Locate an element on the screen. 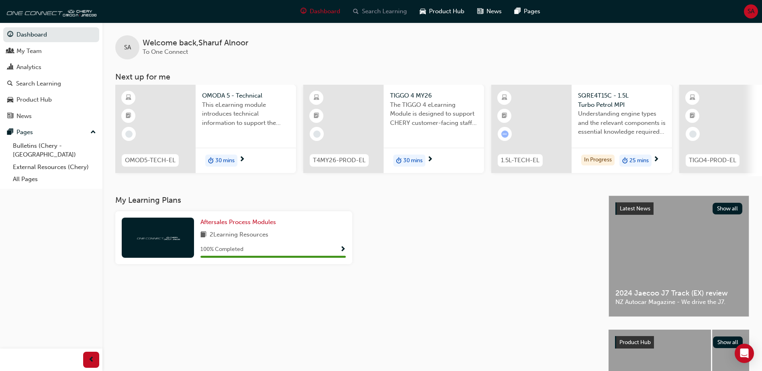 Image resolution: width=762 pixels, height=371 pixels. span: Dashboard is located at coordinates (325, 11).